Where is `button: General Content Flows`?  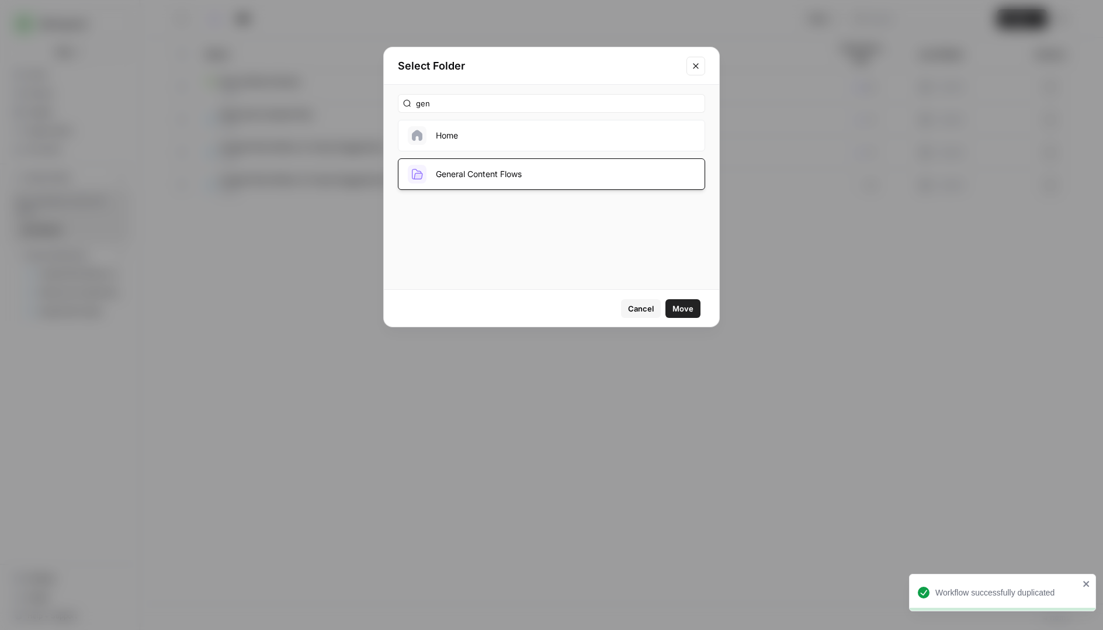 button: General Content Flows is located at coordinates (552, 174).